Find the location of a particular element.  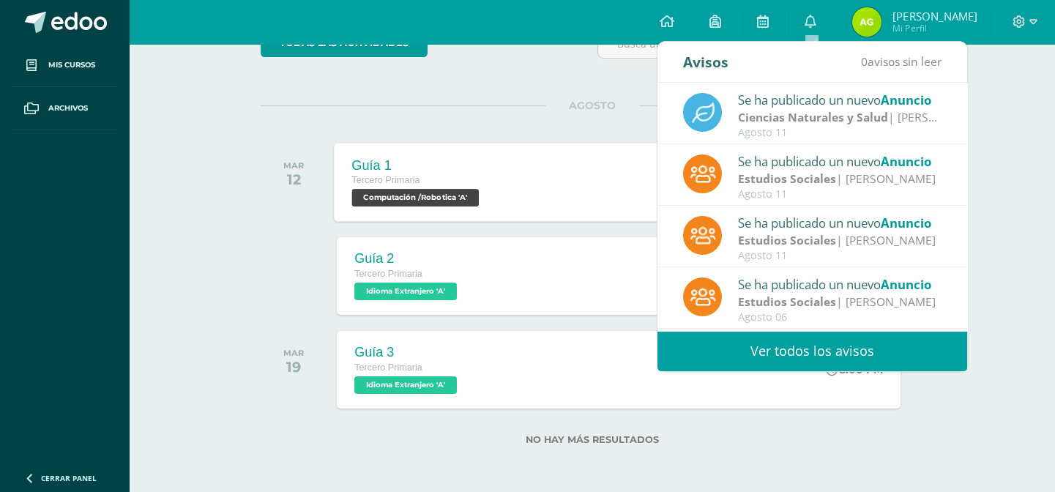

div: Guía 1 is located at coordinates (417, 165).